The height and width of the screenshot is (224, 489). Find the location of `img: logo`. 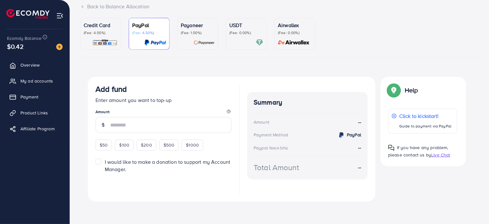

img: logo is located at coordinates (28, 14).